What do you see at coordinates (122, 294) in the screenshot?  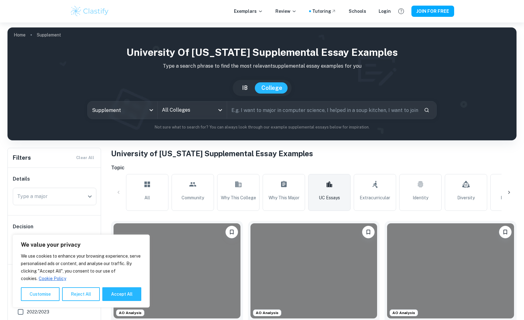 I see `button: Accept All` at bounding box center [122, 294].